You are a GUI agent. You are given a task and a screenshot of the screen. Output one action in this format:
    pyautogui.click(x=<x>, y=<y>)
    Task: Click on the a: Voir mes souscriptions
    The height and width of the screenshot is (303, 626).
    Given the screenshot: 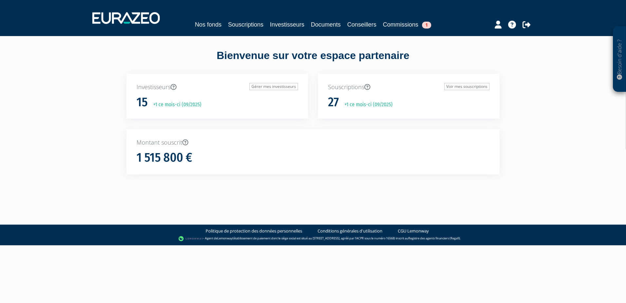 What is the action you would take?
    pyautogui.click(x=467, y=86)
    